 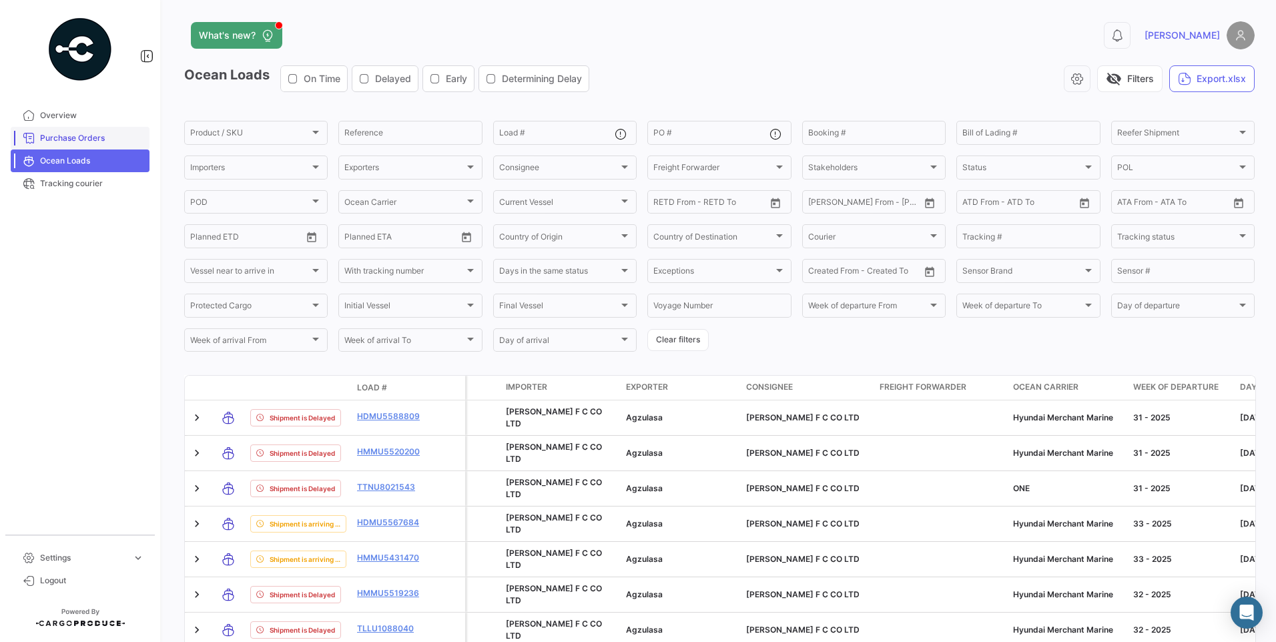 What do you see at coordinates (868, 308) in the screenshot?
I see `span: Week of departure From` at bounding box center [868, 308].